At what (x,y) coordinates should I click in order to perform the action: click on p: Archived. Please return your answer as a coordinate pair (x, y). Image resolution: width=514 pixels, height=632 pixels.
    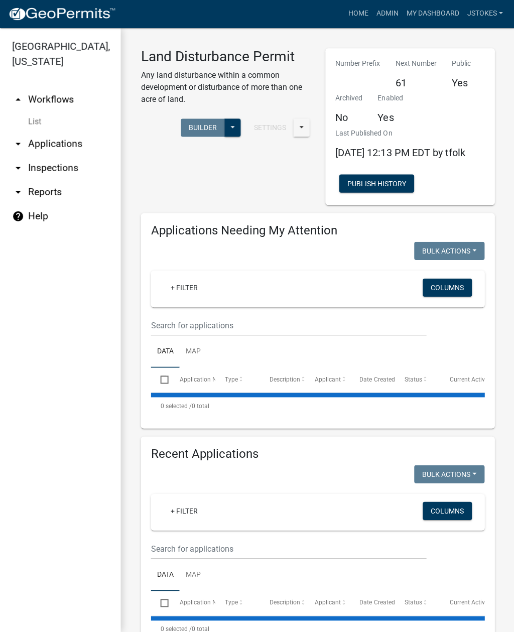
    Looking at the image, I should click on (348, 99).